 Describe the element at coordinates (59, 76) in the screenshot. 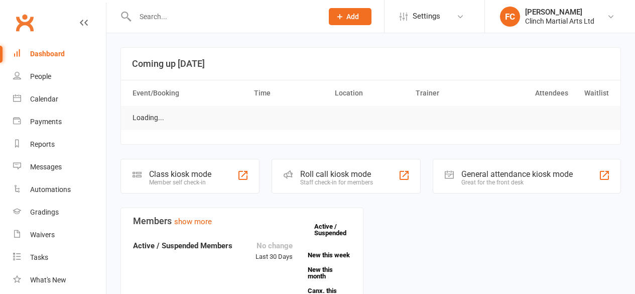

I see `a: People` at that location.